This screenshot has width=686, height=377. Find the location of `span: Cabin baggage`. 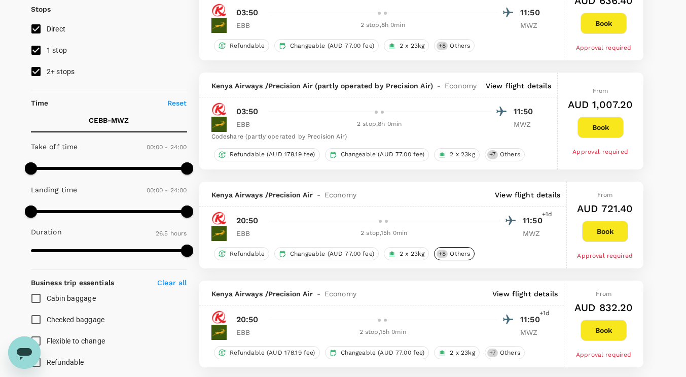

span: Cabin baggage is located at coordinates (71, 298).